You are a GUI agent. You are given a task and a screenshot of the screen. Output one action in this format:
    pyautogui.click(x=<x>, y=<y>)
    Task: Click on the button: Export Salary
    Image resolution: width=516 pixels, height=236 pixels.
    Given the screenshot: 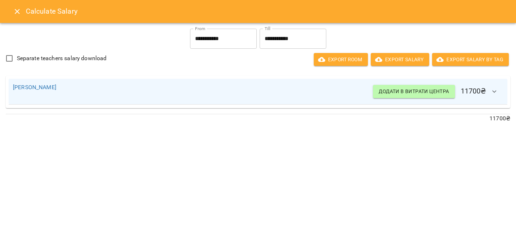 What is the action you would take?
    pyautogui.click(x=400, y=59)
    